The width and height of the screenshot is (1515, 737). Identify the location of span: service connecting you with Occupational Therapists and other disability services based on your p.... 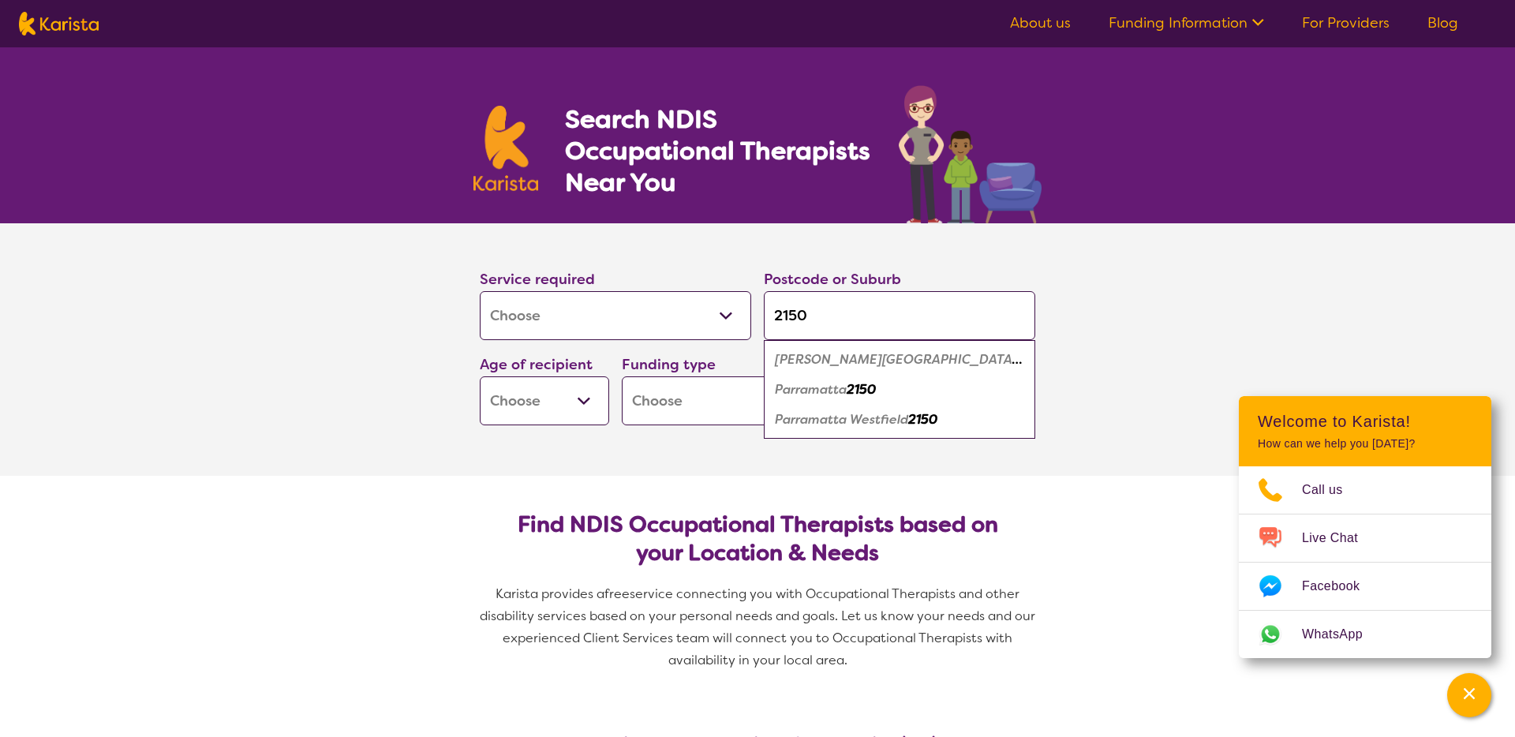
(759, 626).